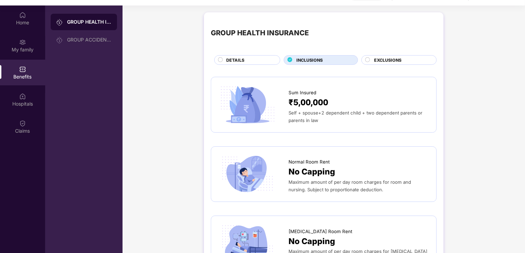  Describe the element at coordinates (235, 60) in the screenshot. I see `span: DETAILS` at that location.